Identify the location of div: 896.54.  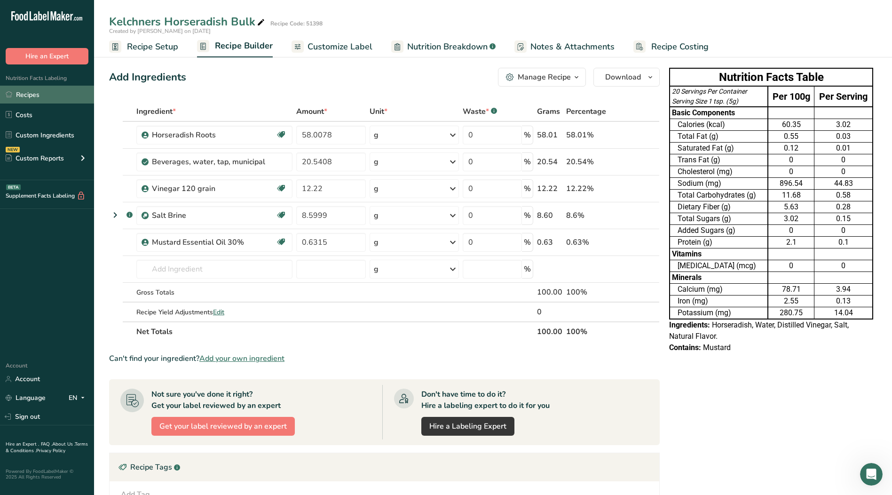
(791, 183).